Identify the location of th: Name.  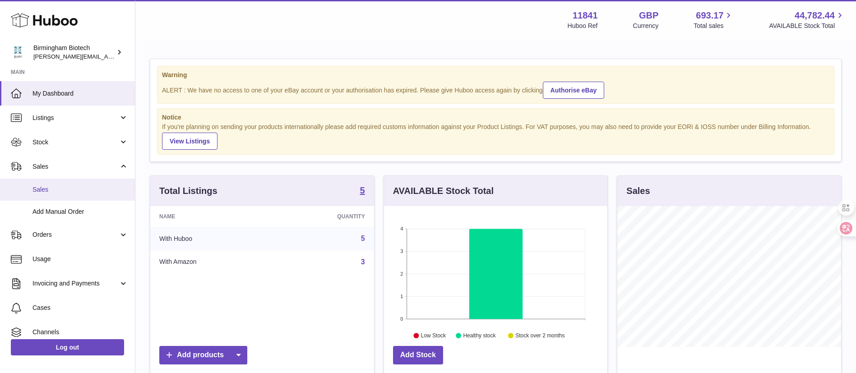
(211, 217).